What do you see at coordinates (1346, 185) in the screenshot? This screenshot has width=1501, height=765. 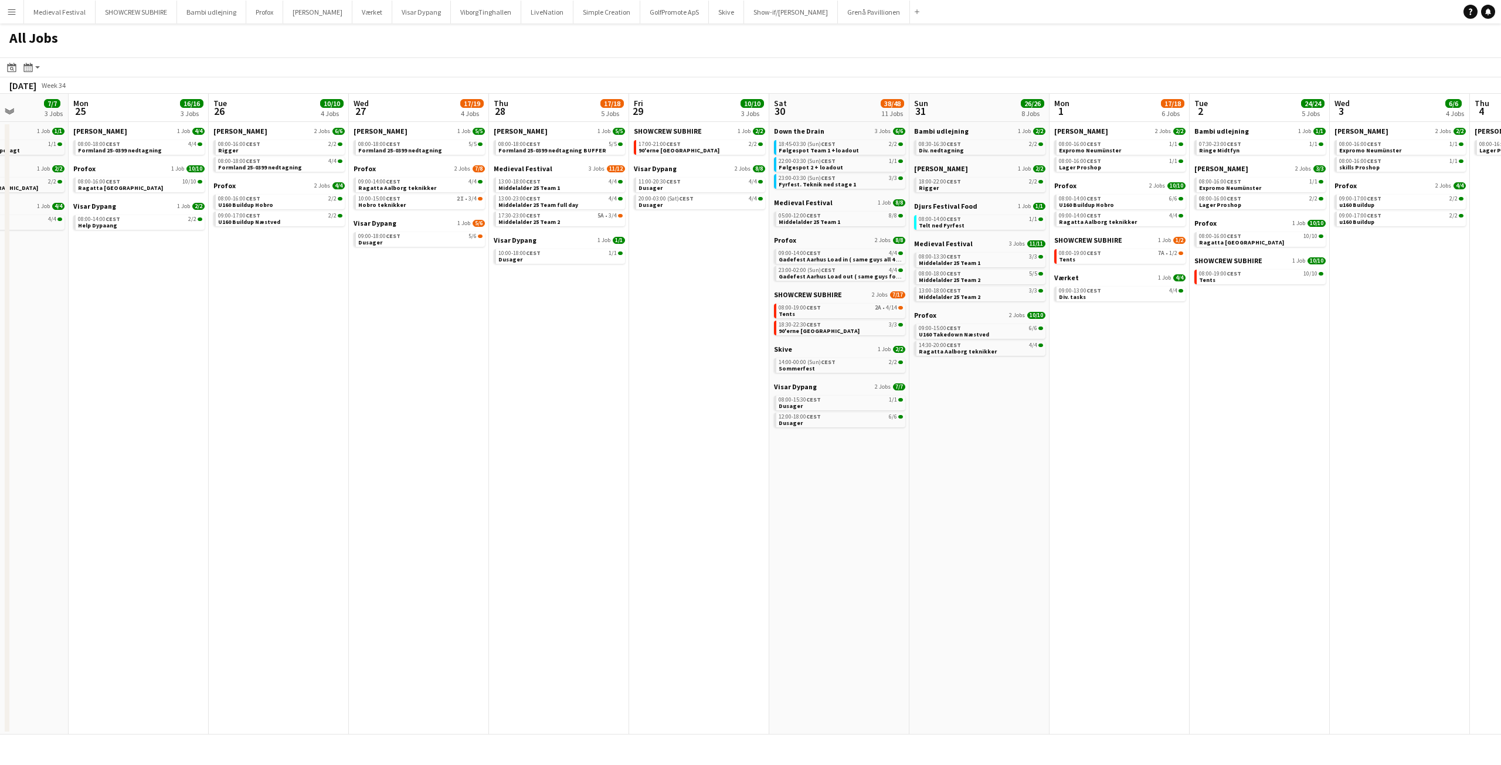 I see `span: Profox` at bounding box center [1346, 185].